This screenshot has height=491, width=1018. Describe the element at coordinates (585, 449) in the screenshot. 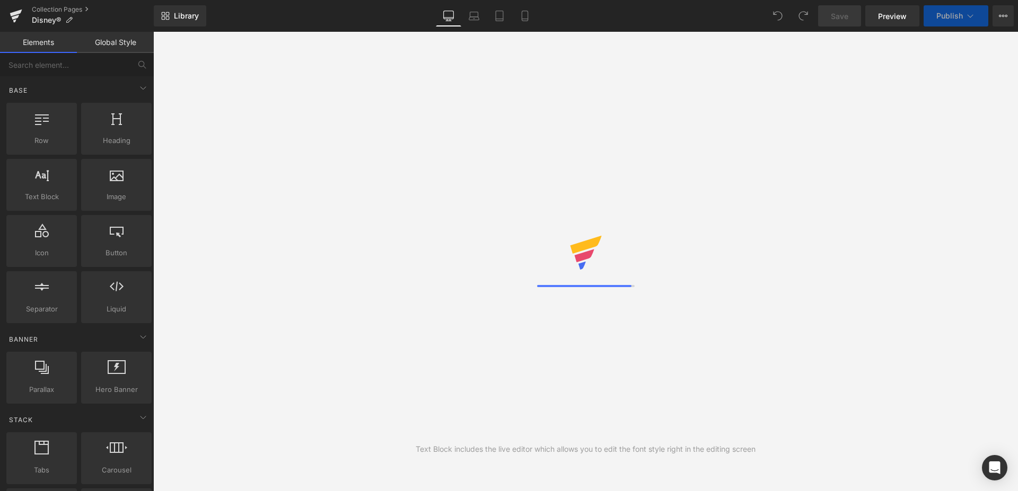

I see `div: Text Block includes the live editor which allows you to edit the font style right in the editing ...` at that location.